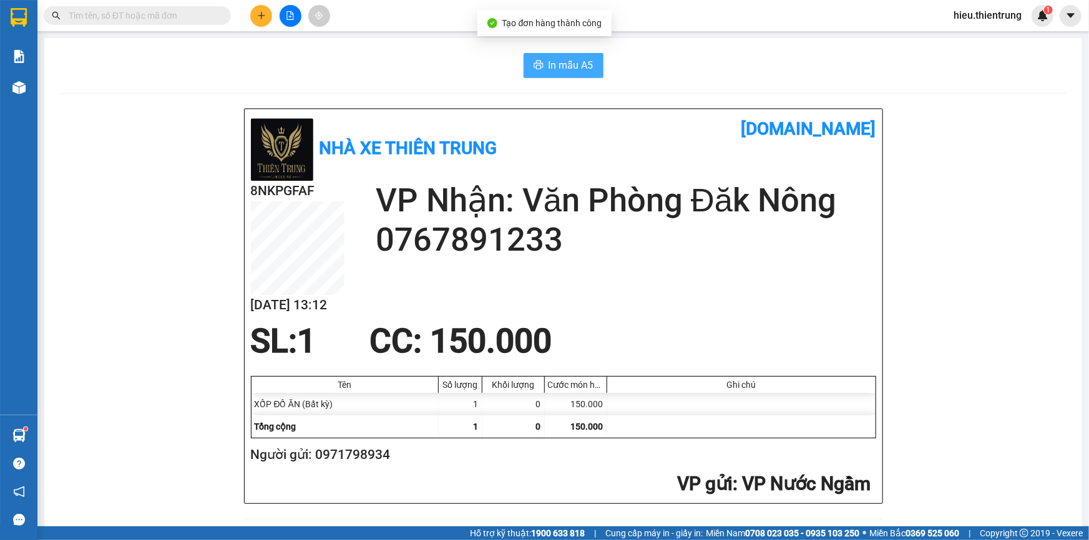 Image resolution: width=1089 pixels, height=540 pixels. I want to click on span: In mẫu A5, so click(571, 65).